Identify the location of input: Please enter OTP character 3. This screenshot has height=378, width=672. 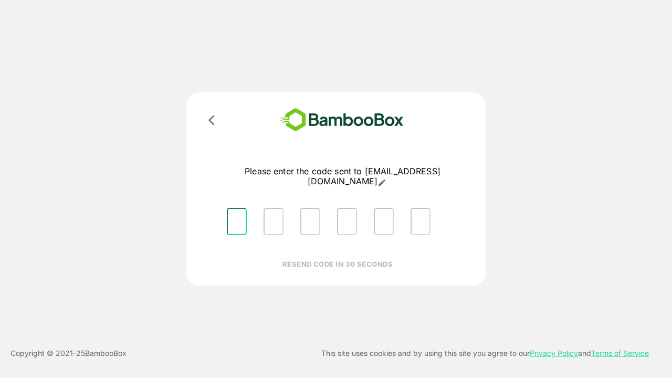
(311, 222).